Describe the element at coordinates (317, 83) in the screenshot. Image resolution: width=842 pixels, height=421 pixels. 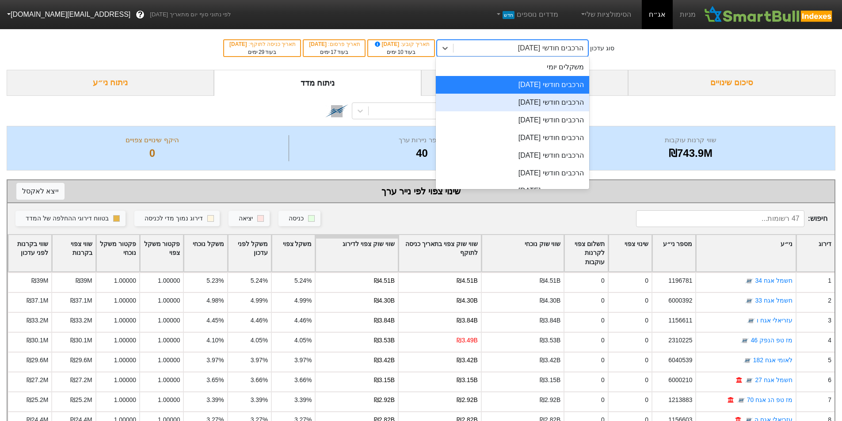
I see `div: ניתוח מדד` at that location.